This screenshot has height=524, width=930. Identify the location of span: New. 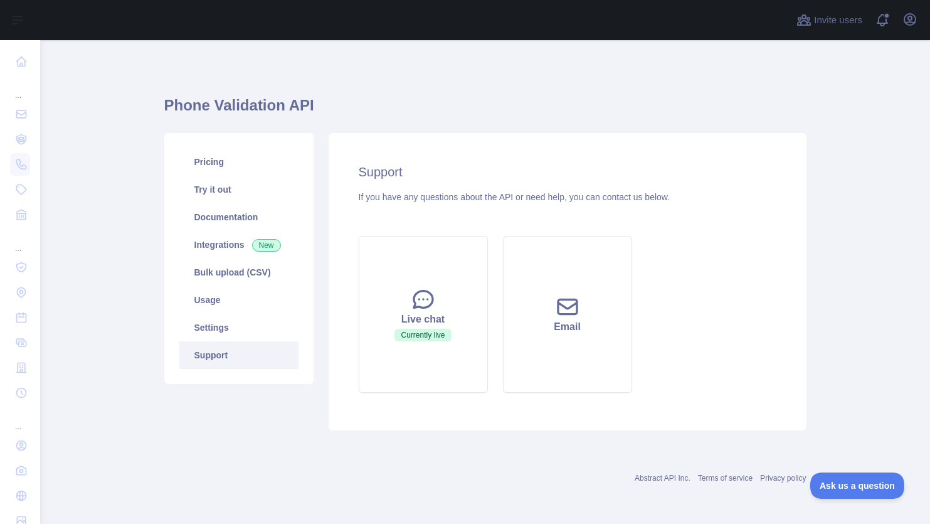
(267, 245).